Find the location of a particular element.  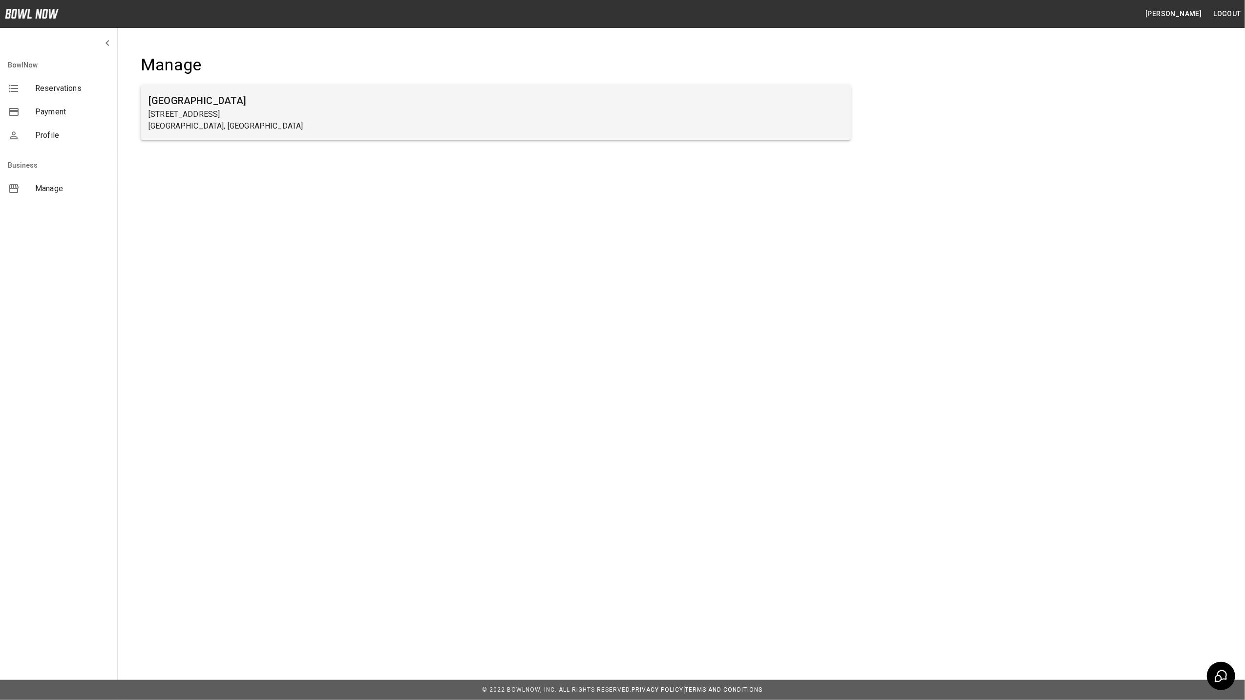

button: Logout is located at coordinates (1228, 14).